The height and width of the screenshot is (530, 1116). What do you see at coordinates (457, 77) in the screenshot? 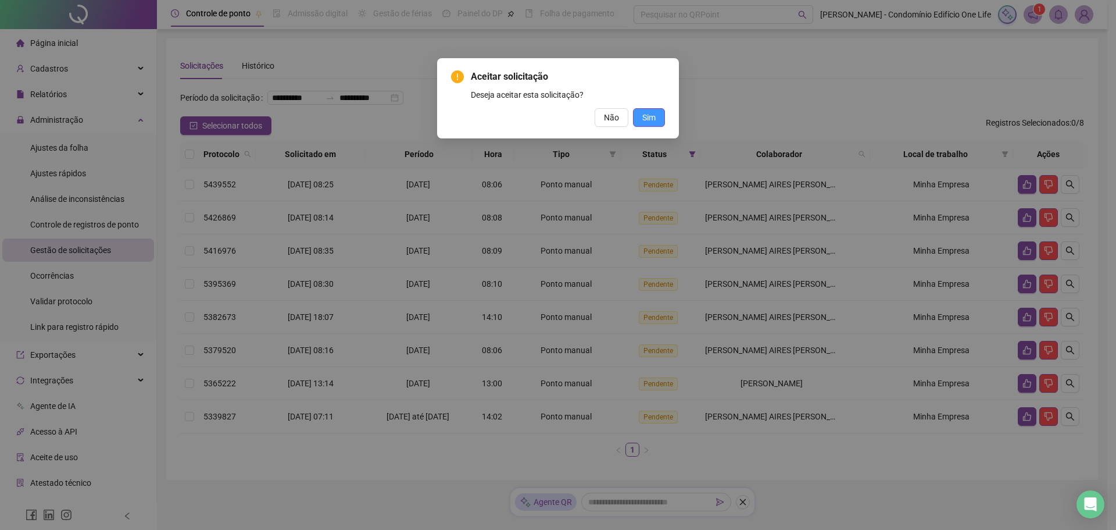
I see `span: exclamation-circle` at bounding box center [457, 77].